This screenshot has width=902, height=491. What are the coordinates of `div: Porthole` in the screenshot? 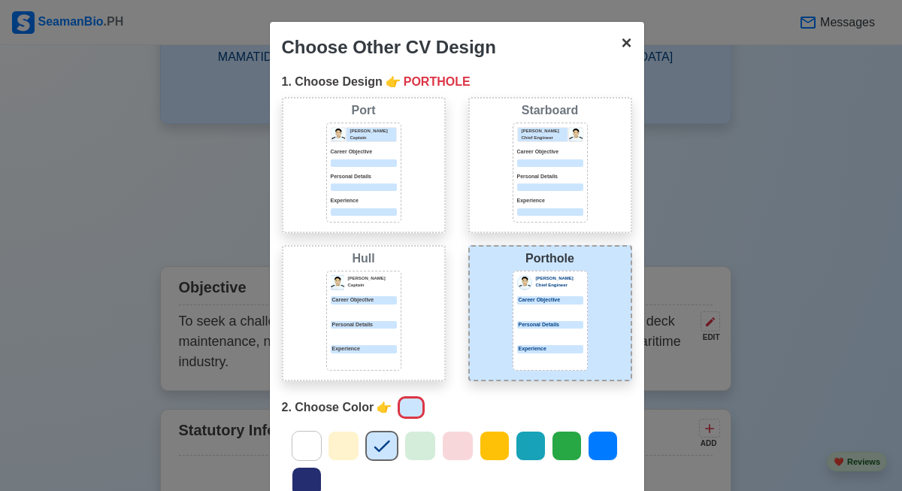 It's located at (550, 259).